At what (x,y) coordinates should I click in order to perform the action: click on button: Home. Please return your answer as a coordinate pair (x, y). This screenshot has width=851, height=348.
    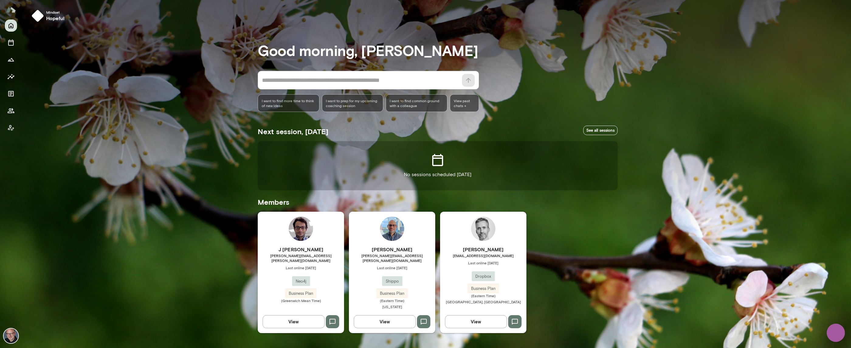
    Looking at the image, I should click on (11, 26).